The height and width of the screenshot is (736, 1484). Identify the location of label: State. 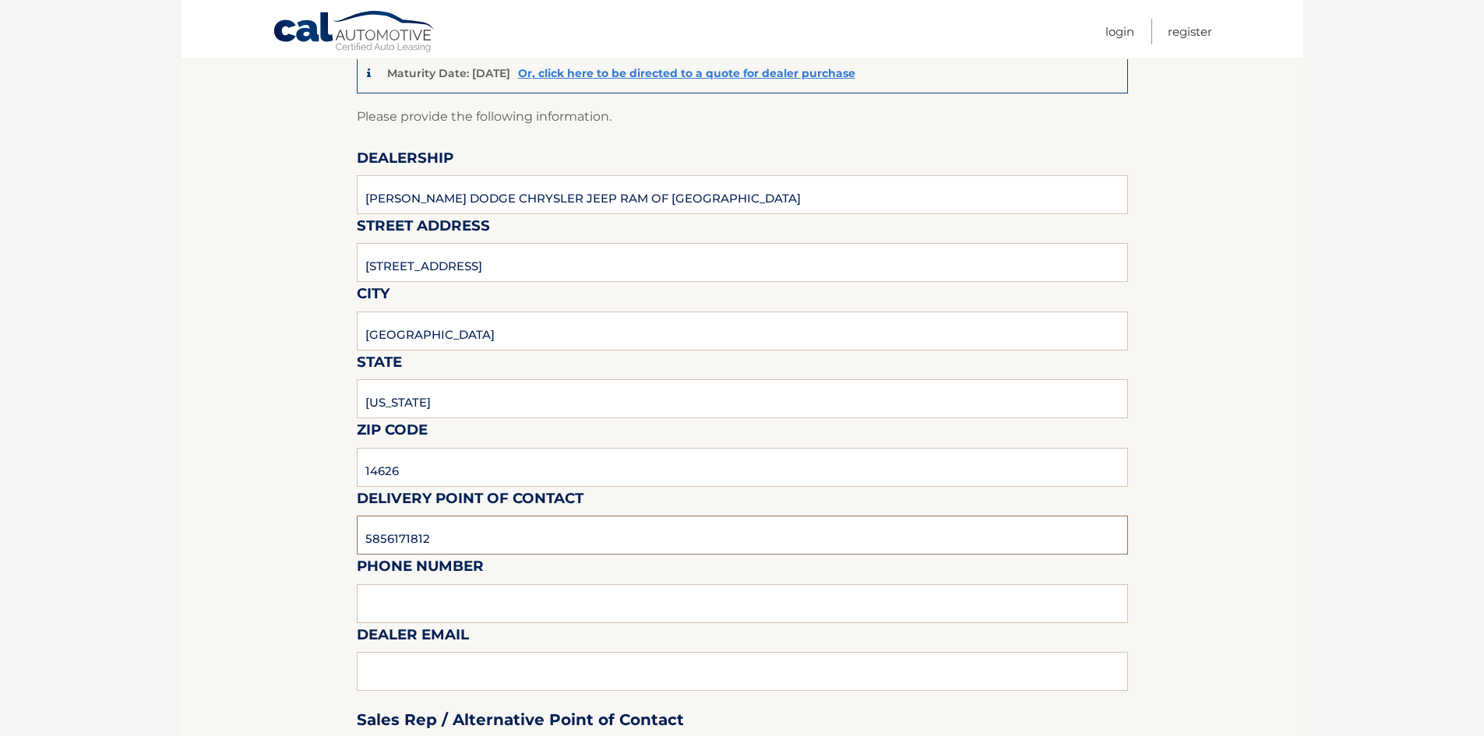
(379, 365).